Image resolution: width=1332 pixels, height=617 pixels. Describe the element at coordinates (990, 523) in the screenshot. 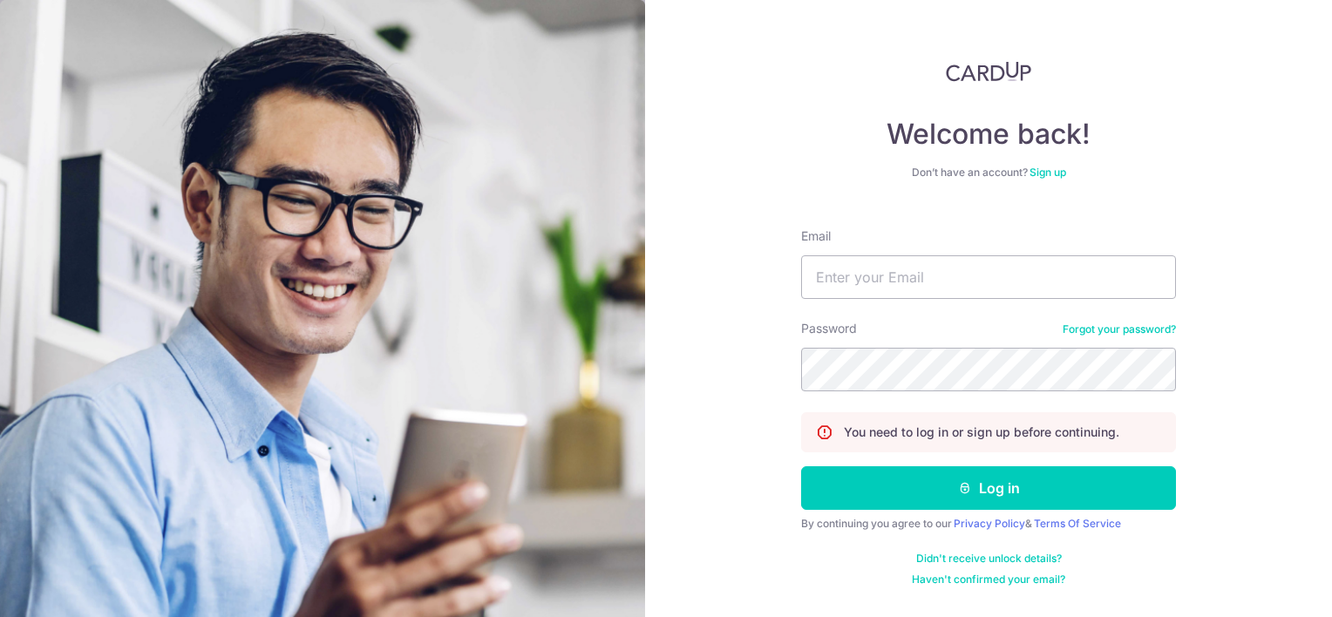

I see `a: Privacy Policy` at that location.